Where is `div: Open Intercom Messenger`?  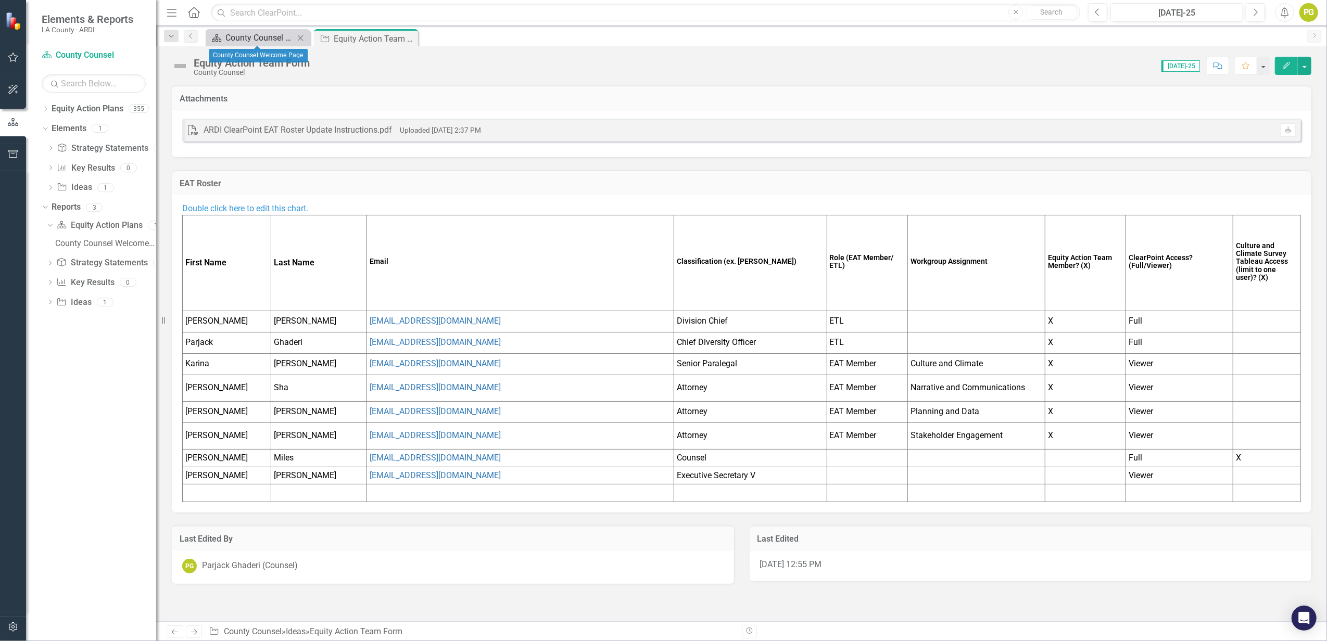 div: Open Intercom Messenger is located at coordinates (1304, 619).